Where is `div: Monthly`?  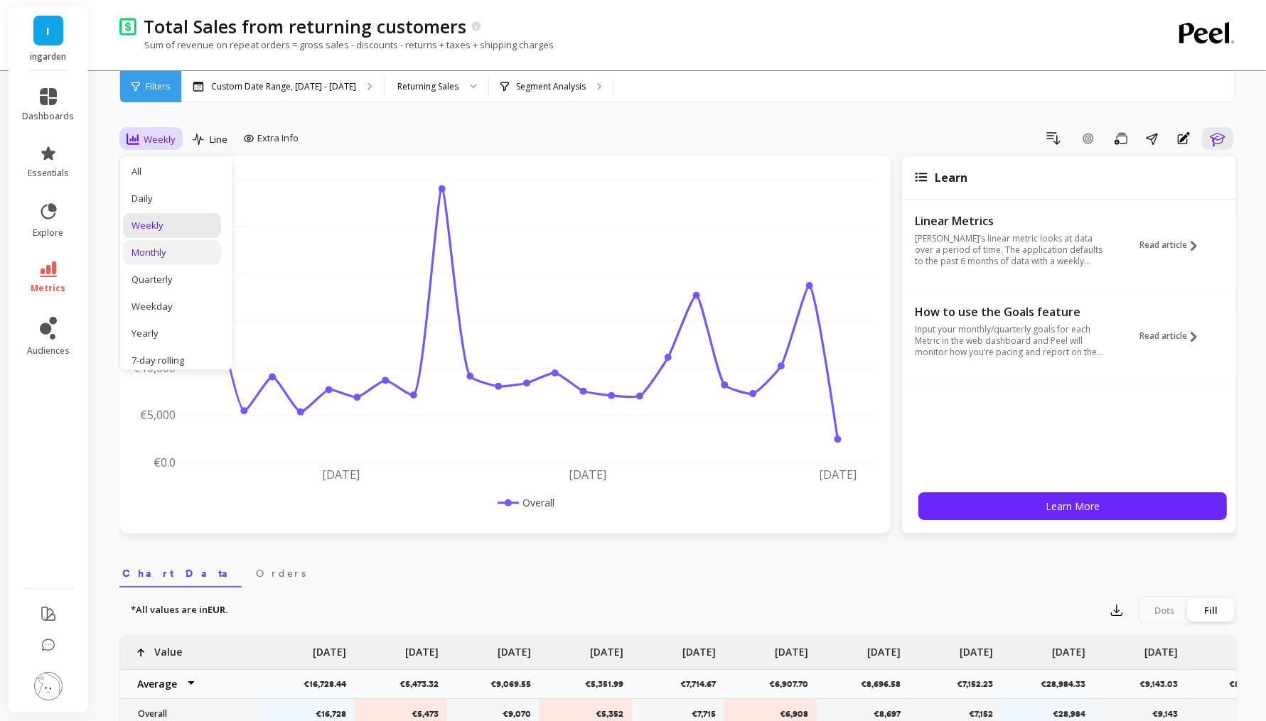
div: Monthly is located at coordinates (172, 252).